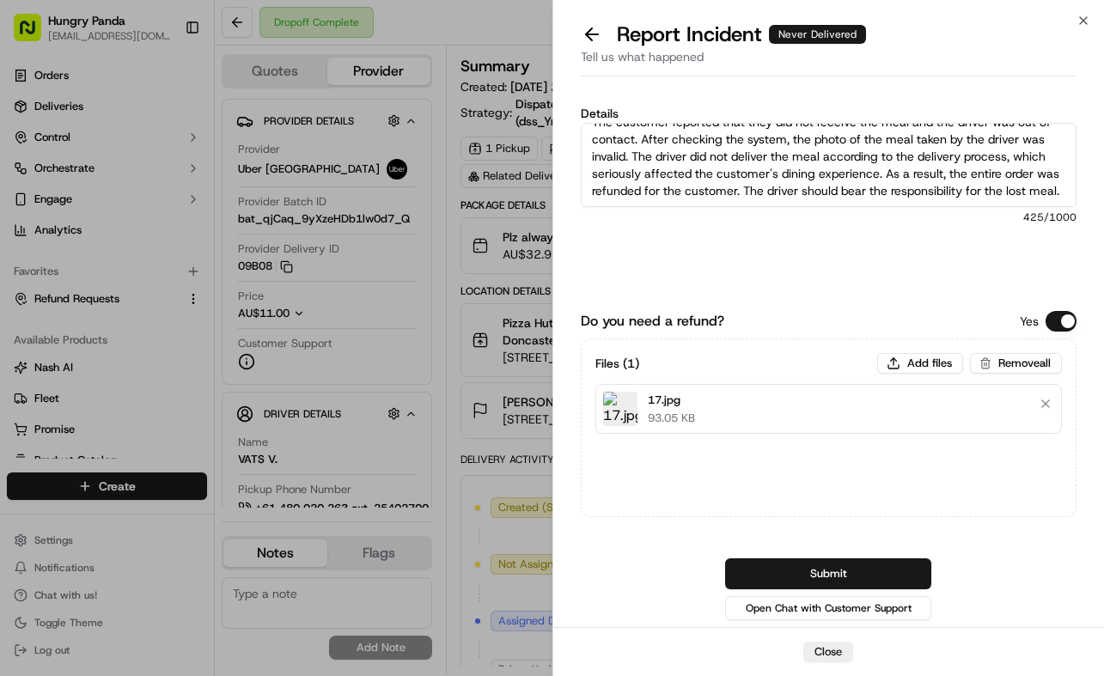  Describe the element at coordinates (165, 82) in the screenshot. I see `p: Welcome 👋` at that location.